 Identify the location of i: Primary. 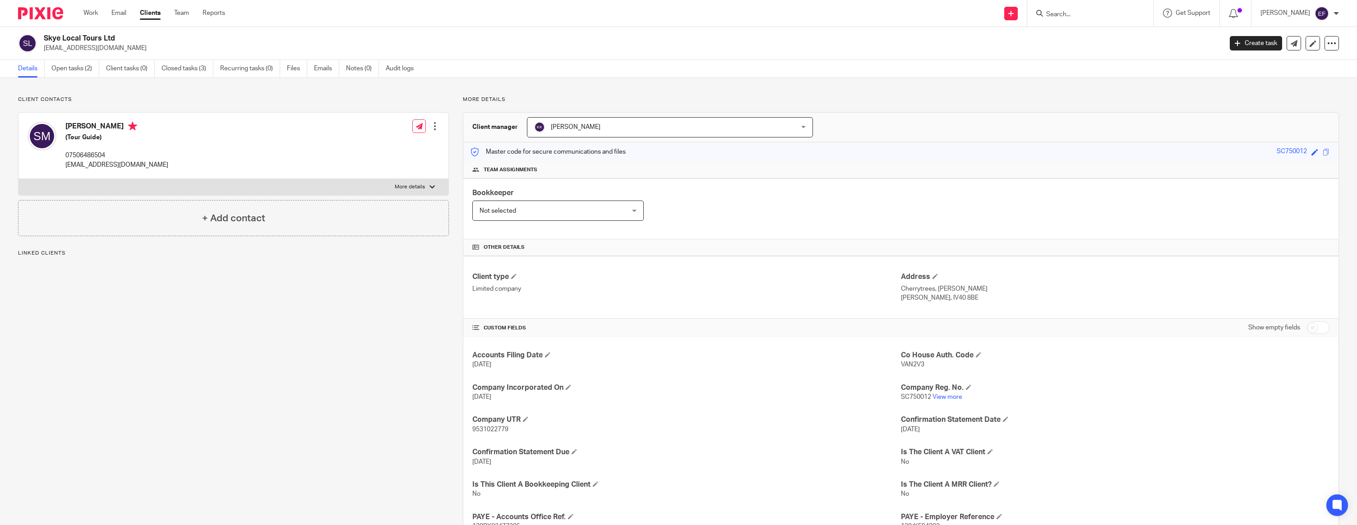
(133, 126).